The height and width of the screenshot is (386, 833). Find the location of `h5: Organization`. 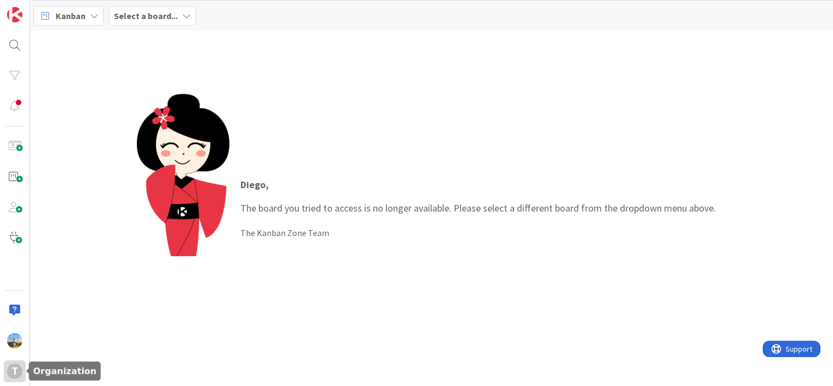

h5: Organization is located at coordinates (65, 371).